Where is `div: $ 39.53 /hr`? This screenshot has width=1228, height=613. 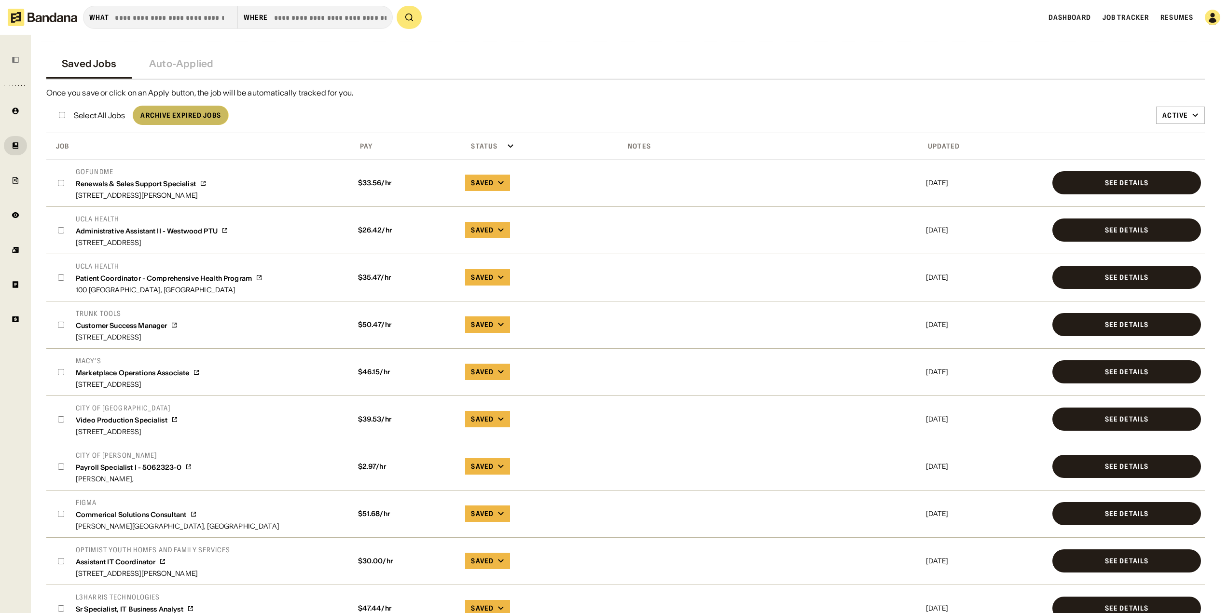 div: $ 39.53 /hr is located at coordinates (406, 419).